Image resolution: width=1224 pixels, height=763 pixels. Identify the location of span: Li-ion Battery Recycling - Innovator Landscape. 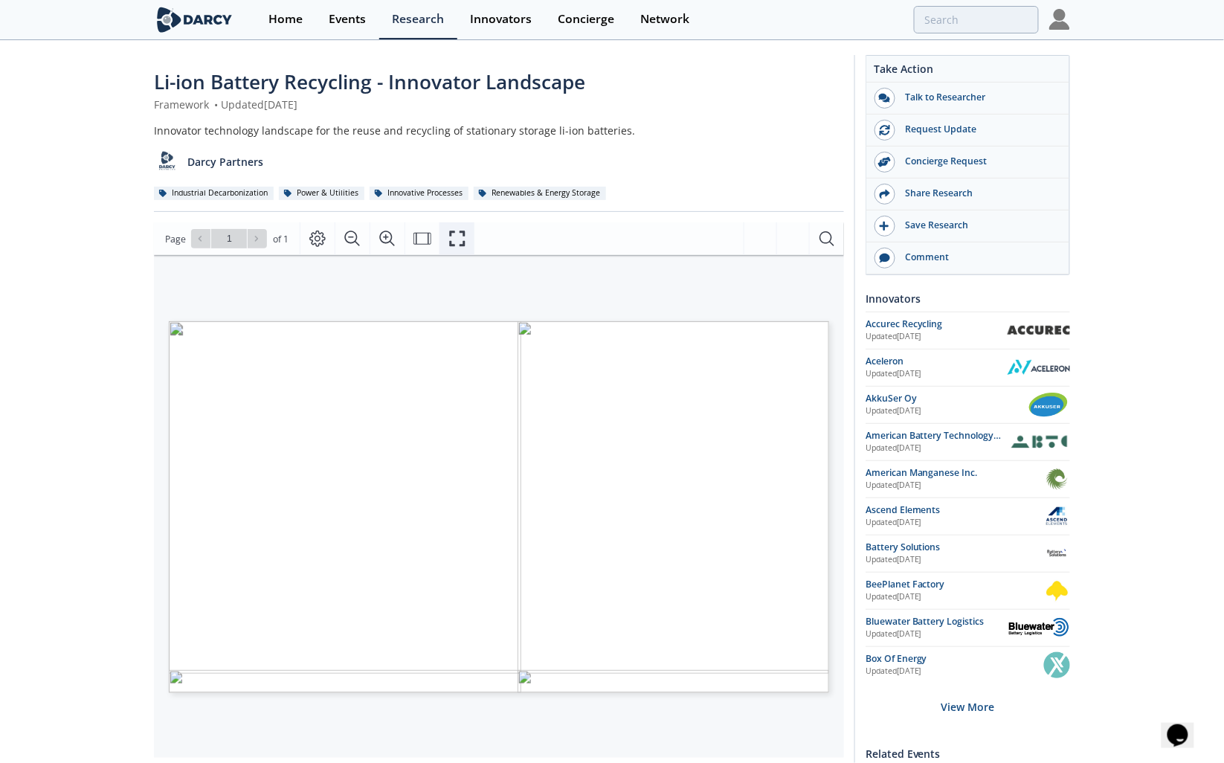
(370, 82).